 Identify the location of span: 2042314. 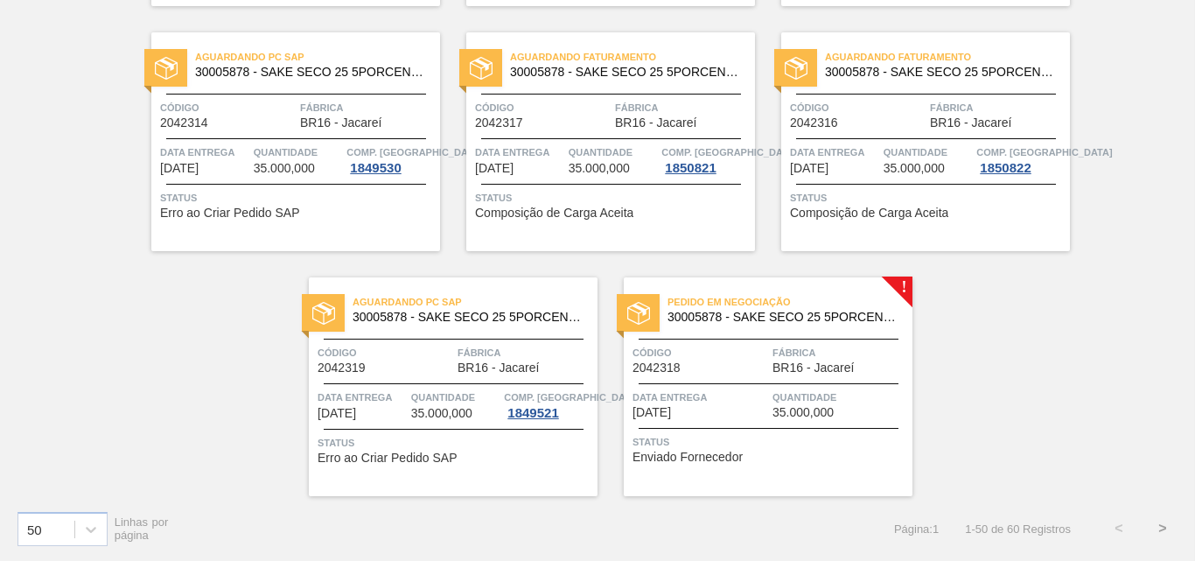
(184, 123).